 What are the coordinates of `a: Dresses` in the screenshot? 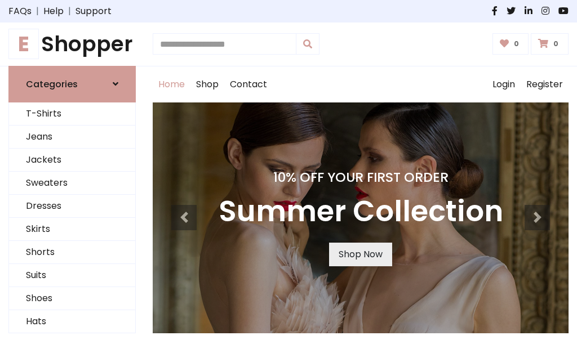 It's located at (72, 206).